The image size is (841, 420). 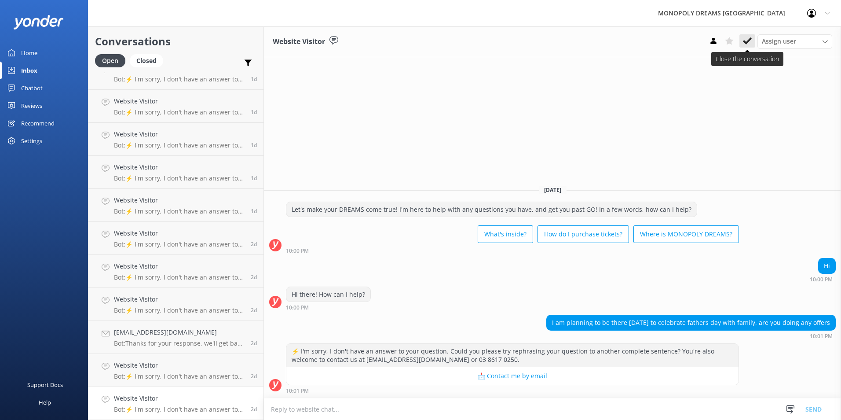 I want to click on div: Home, so click(x=29, y=53).